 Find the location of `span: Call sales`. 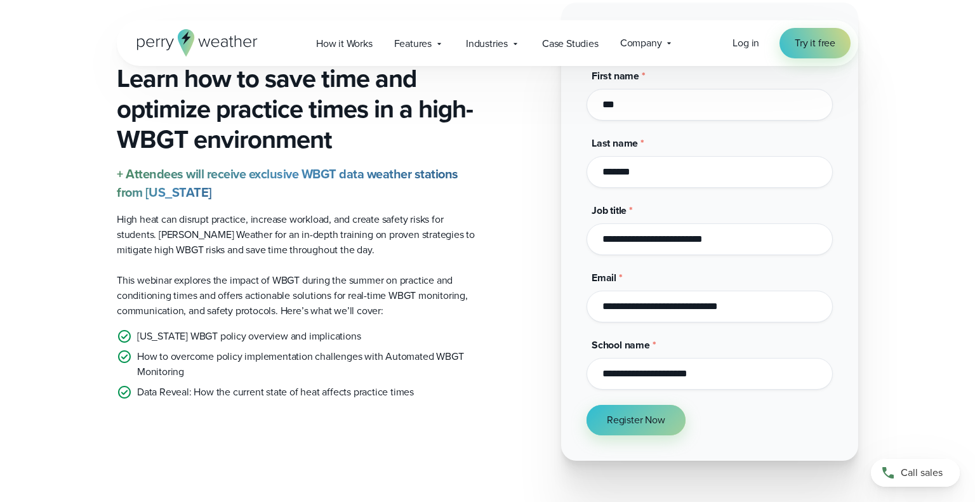

span: Call sales is located at coordinates (922, 473).